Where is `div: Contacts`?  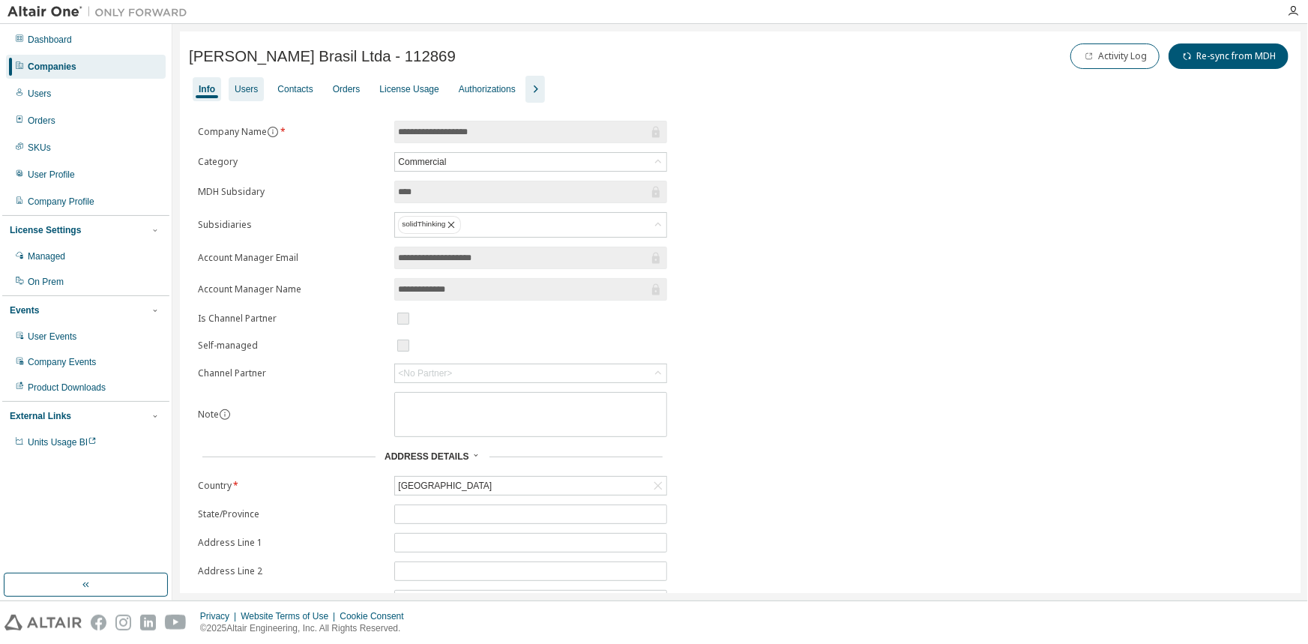 div: Contacts is located at coordinates (295, 89).